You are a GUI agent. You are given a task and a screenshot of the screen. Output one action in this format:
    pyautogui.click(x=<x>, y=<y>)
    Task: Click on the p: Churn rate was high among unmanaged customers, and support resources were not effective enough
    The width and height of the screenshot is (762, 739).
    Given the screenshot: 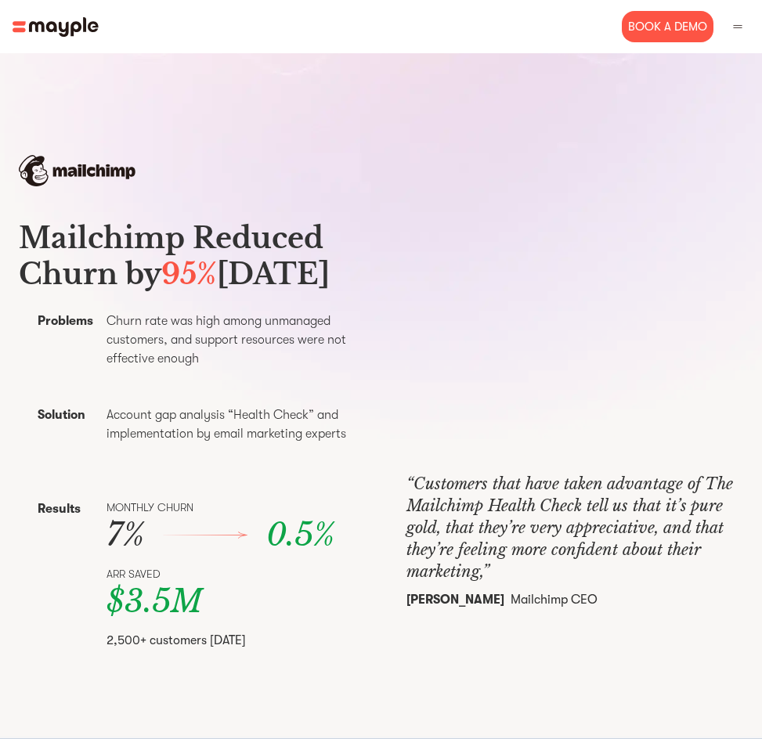 What is the action you would take?
    pyautogui.click(x=237, y=340)
    